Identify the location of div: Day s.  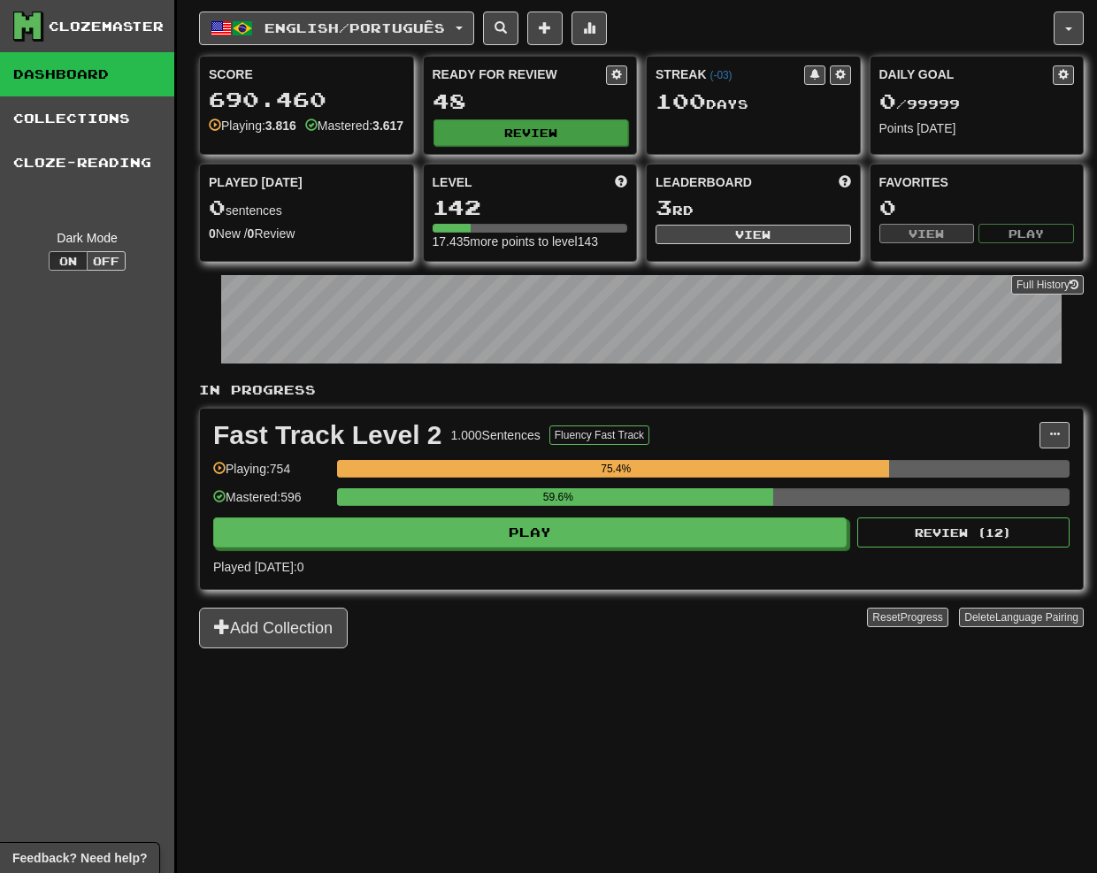
(753, 102).